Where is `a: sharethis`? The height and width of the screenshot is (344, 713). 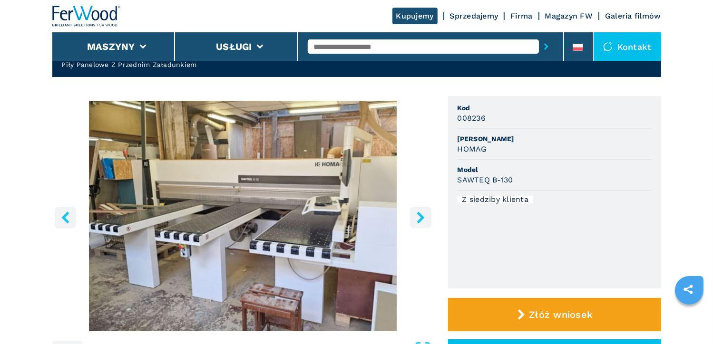 a: sharethis is located at coordinates (688, 289).